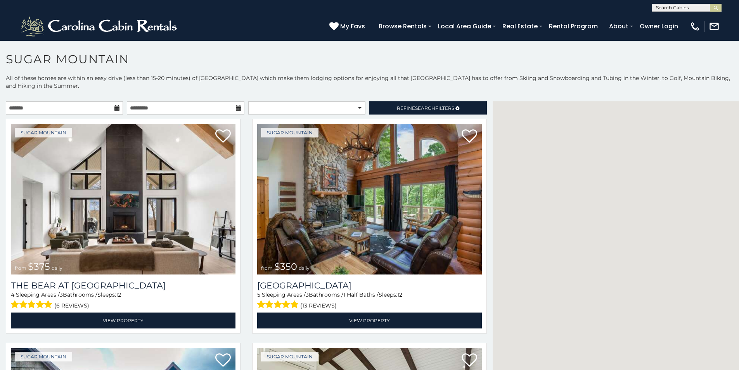  What do you see at coordinates (573, 26) in the screenshot?
I see `a: Rental Program` at bounding box center [573, 26].